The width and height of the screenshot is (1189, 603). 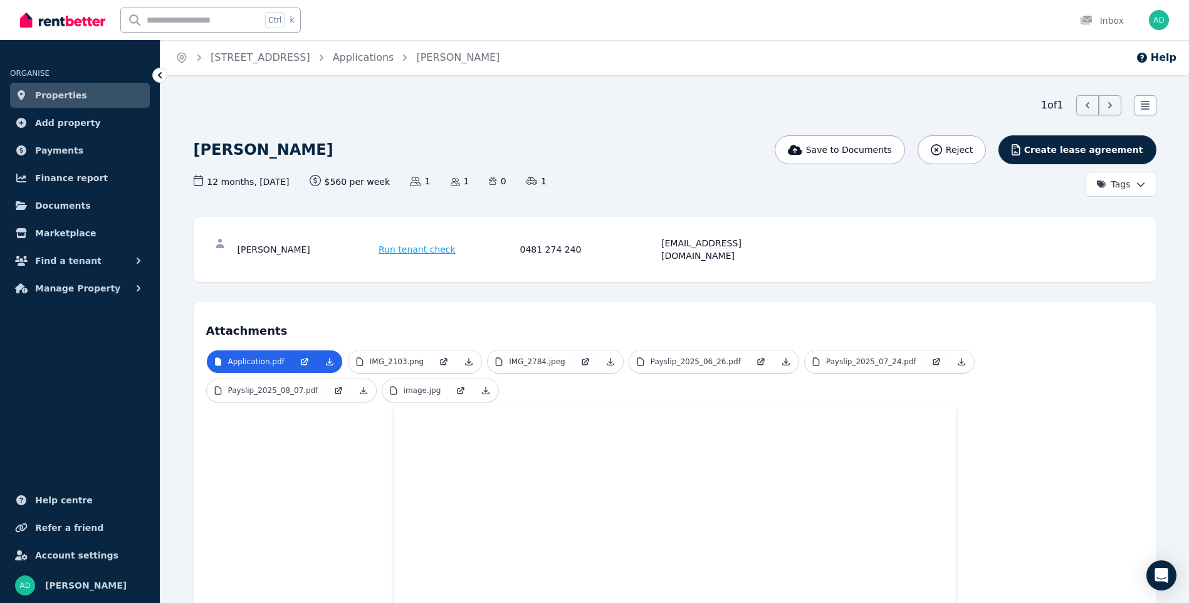 What do you see at coordinates (1077, 150) in the screenshot?
I see `button: Create lease agreement` at bounding box center [1077, 150].